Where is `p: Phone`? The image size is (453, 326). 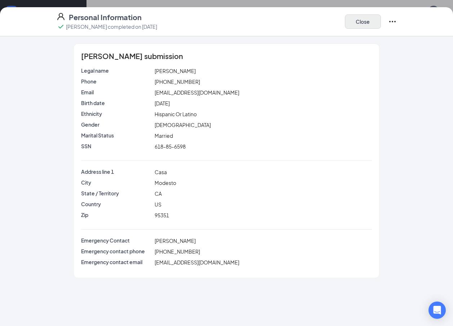
p: Phone is located at coordinates (116, 81).